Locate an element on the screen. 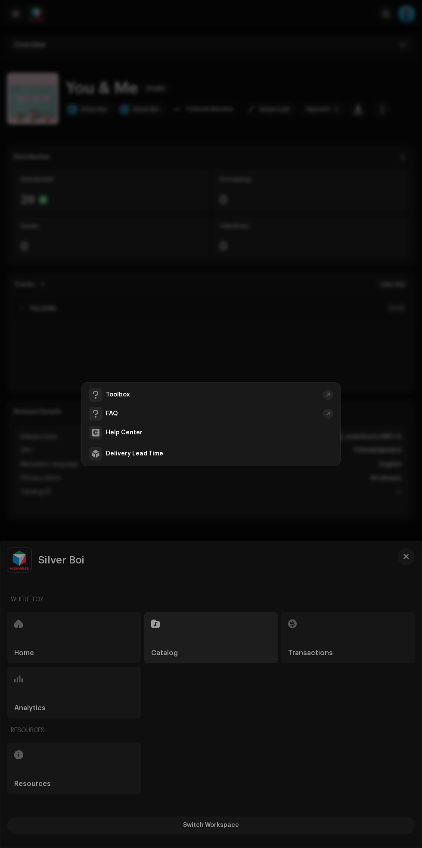  re-m-nav-item: Delivery Lead Time is located at coordinates (211, 454).